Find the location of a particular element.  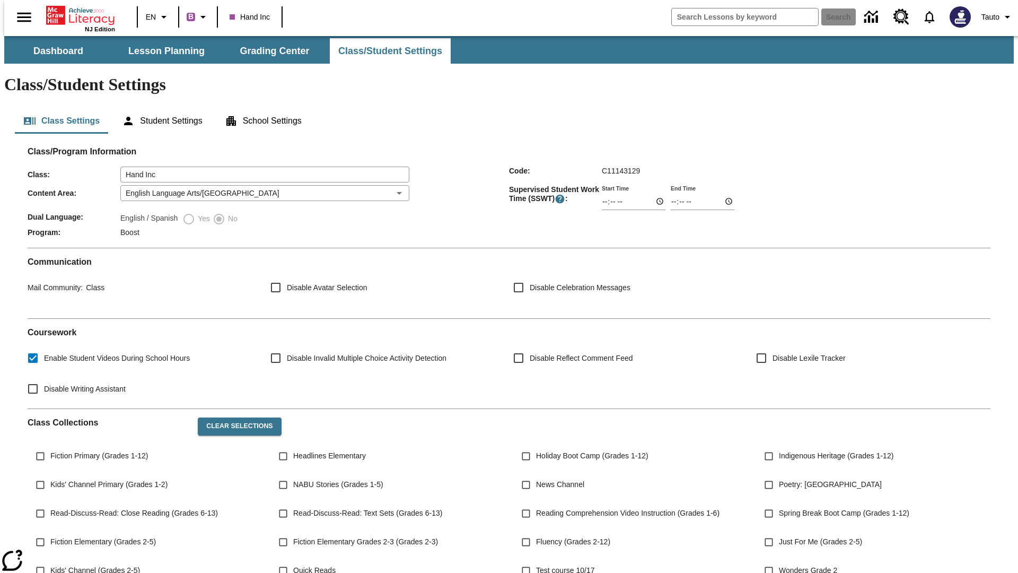

button: Student Settings is located at coordinates (162, 121).